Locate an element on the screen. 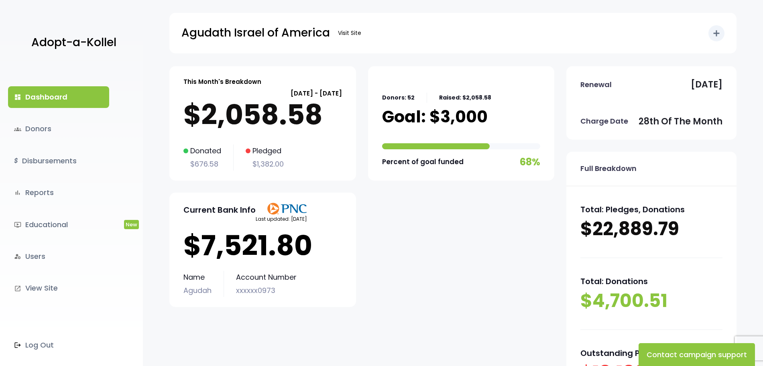  p: $1,382.00 is located at coordinates (264, 164).